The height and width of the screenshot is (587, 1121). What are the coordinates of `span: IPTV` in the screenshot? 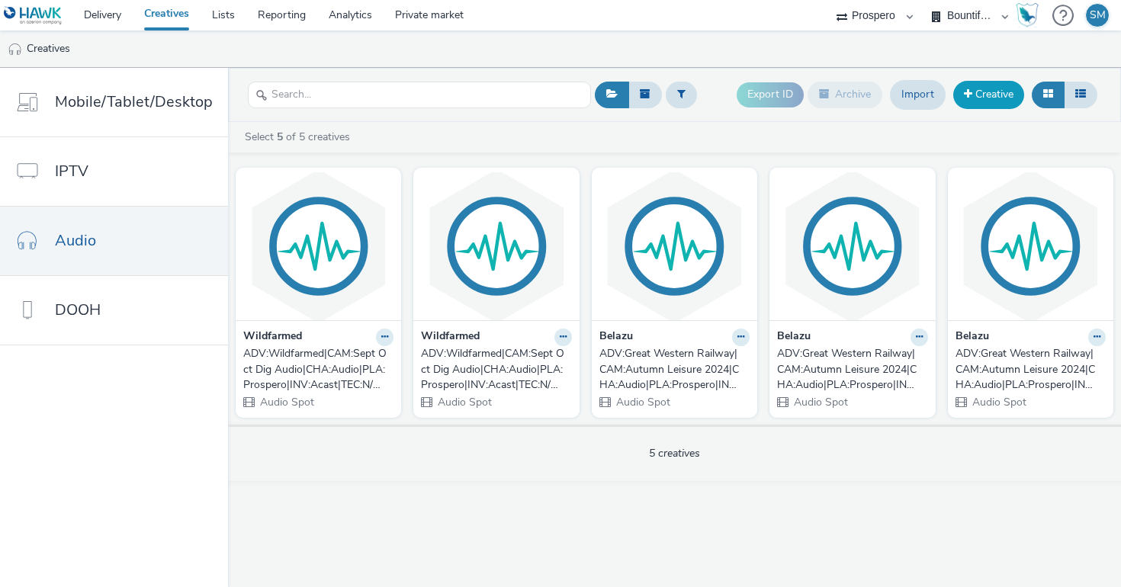 It's located at (72, 171).